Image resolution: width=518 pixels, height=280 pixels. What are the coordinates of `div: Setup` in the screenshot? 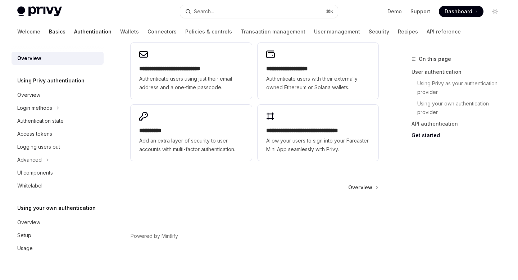 It's located at (24, 235).